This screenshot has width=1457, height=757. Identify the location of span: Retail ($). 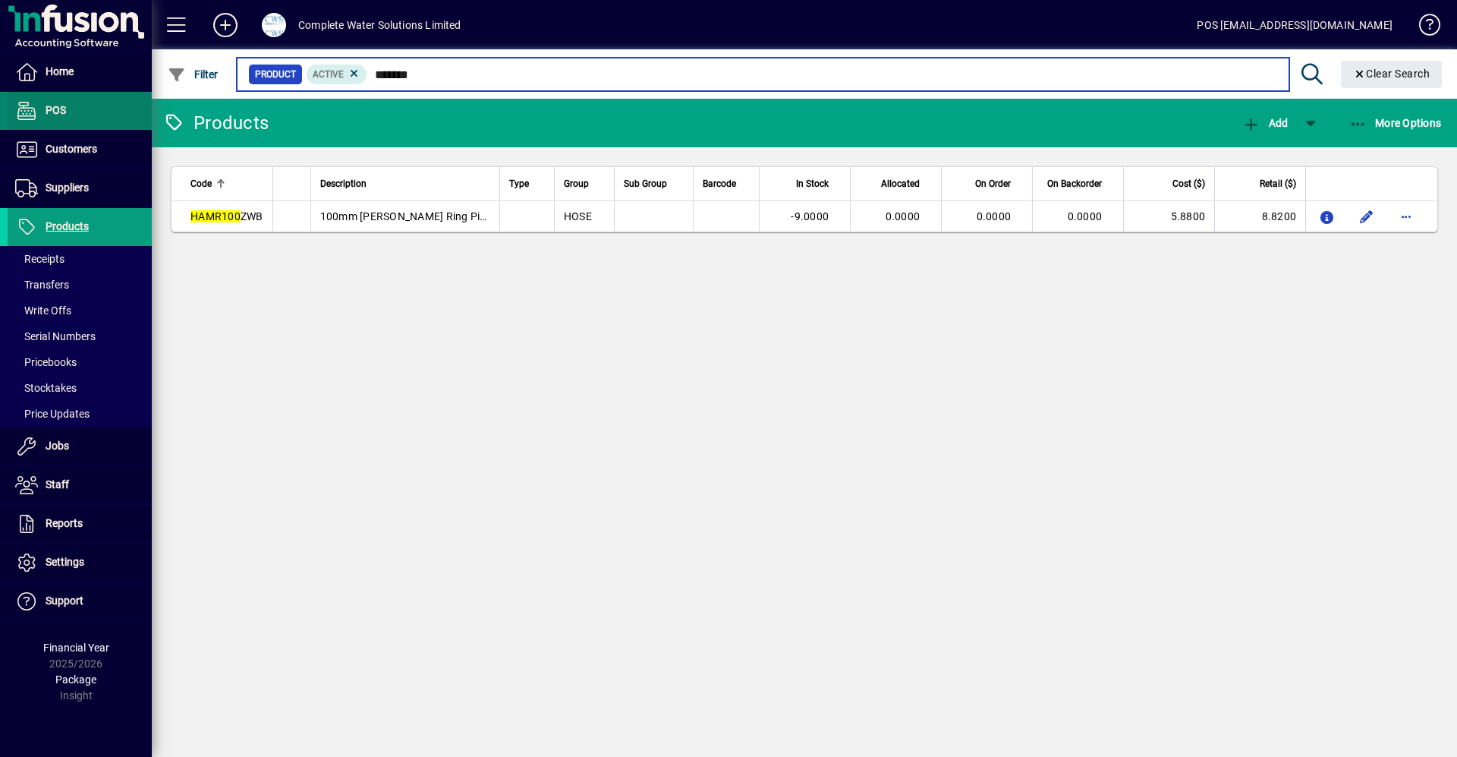
(1278, 184).